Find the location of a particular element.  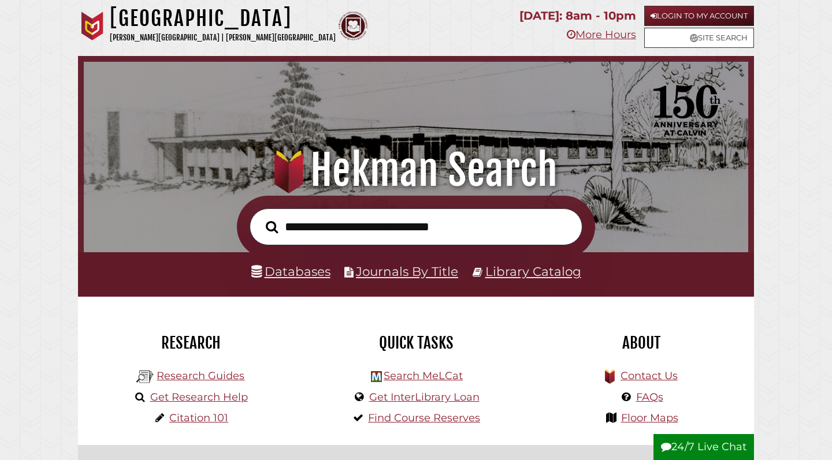

a: Research Guides is located at coordinates (200, 376).